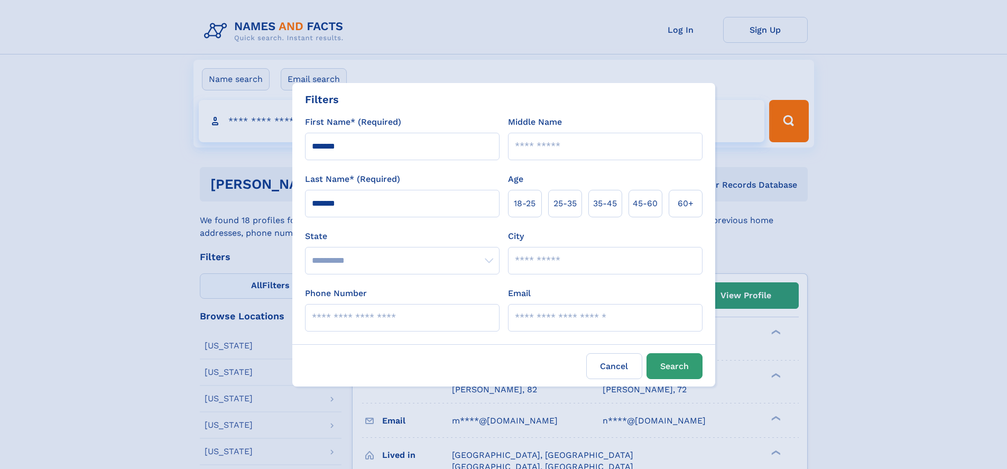 The height and width of the screenshot is (469, 1007). What do you see at coordinates (515, 179) in the screenshot?
I see `label: Age` at bounding box center [515, 179].